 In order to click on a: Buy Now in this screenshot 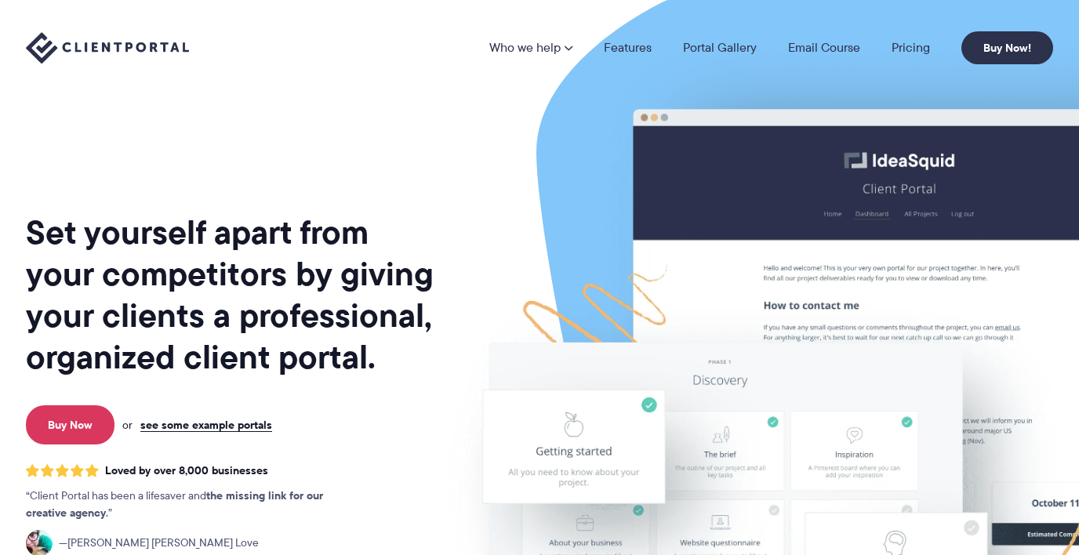, I will do `click(70, 425)`.